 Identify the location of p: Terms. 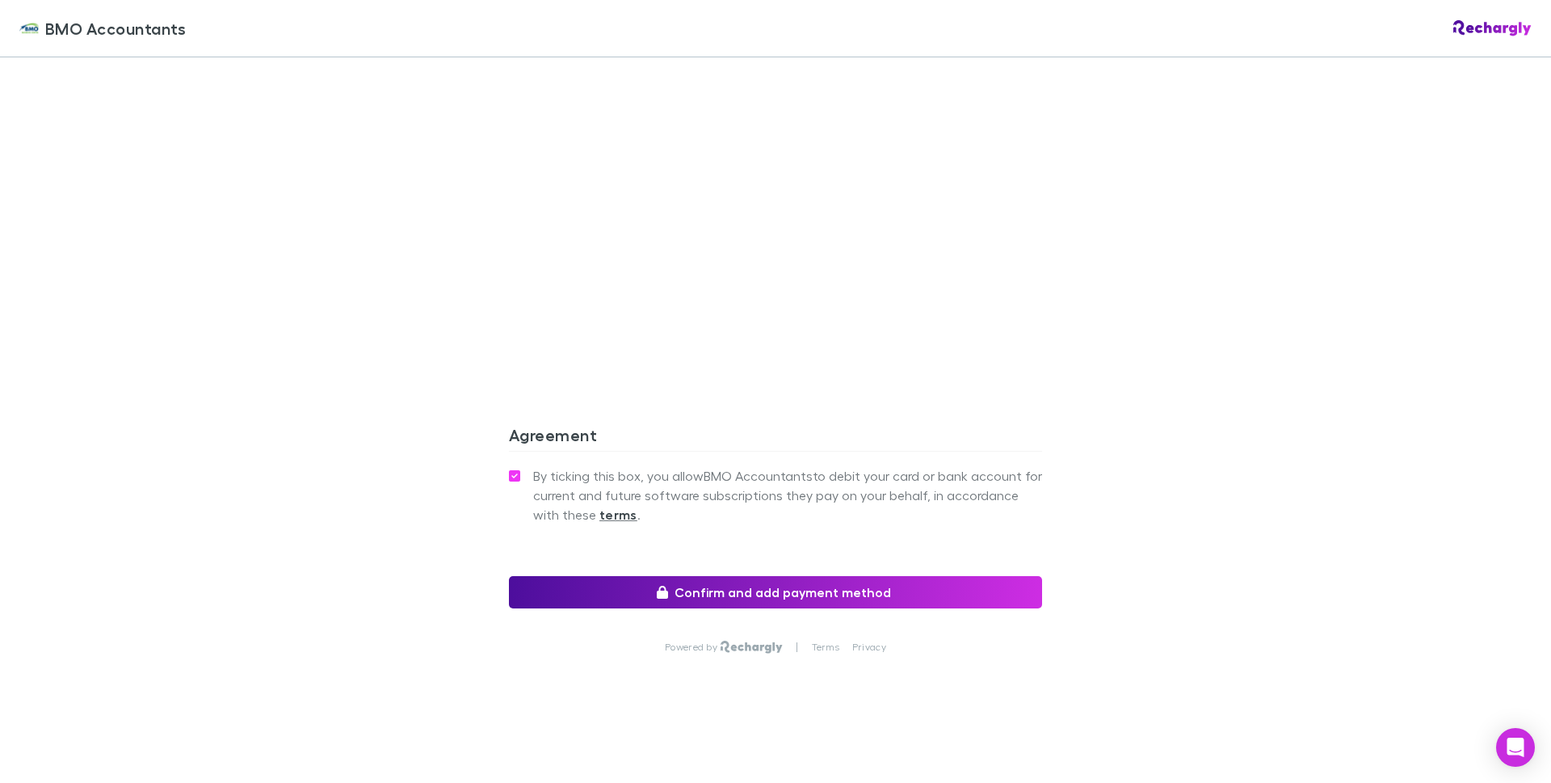
(825, 647).